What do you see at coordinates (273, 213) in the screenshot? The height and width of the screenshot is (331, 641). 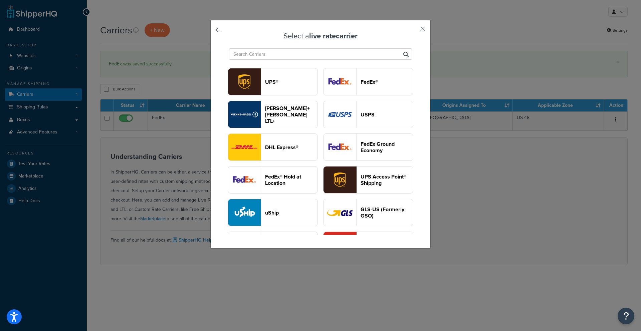 I see `button: uShip logouShip` at bounding box center [273, 213].